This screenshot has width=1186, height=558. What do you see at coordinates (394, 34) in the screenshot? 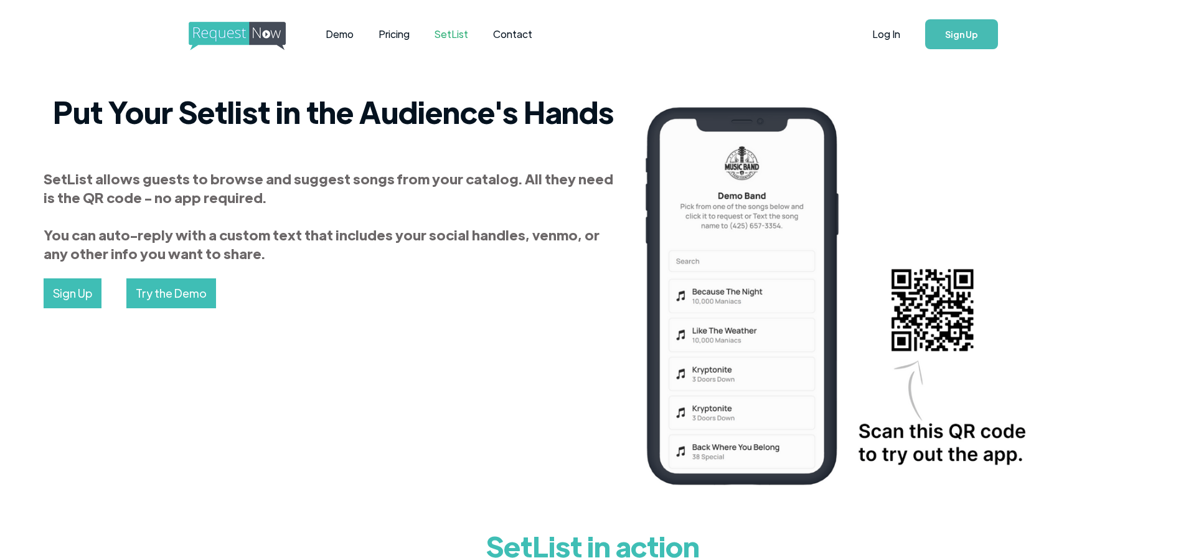
I see `a: Pricing` at bounding box center [394, 34].